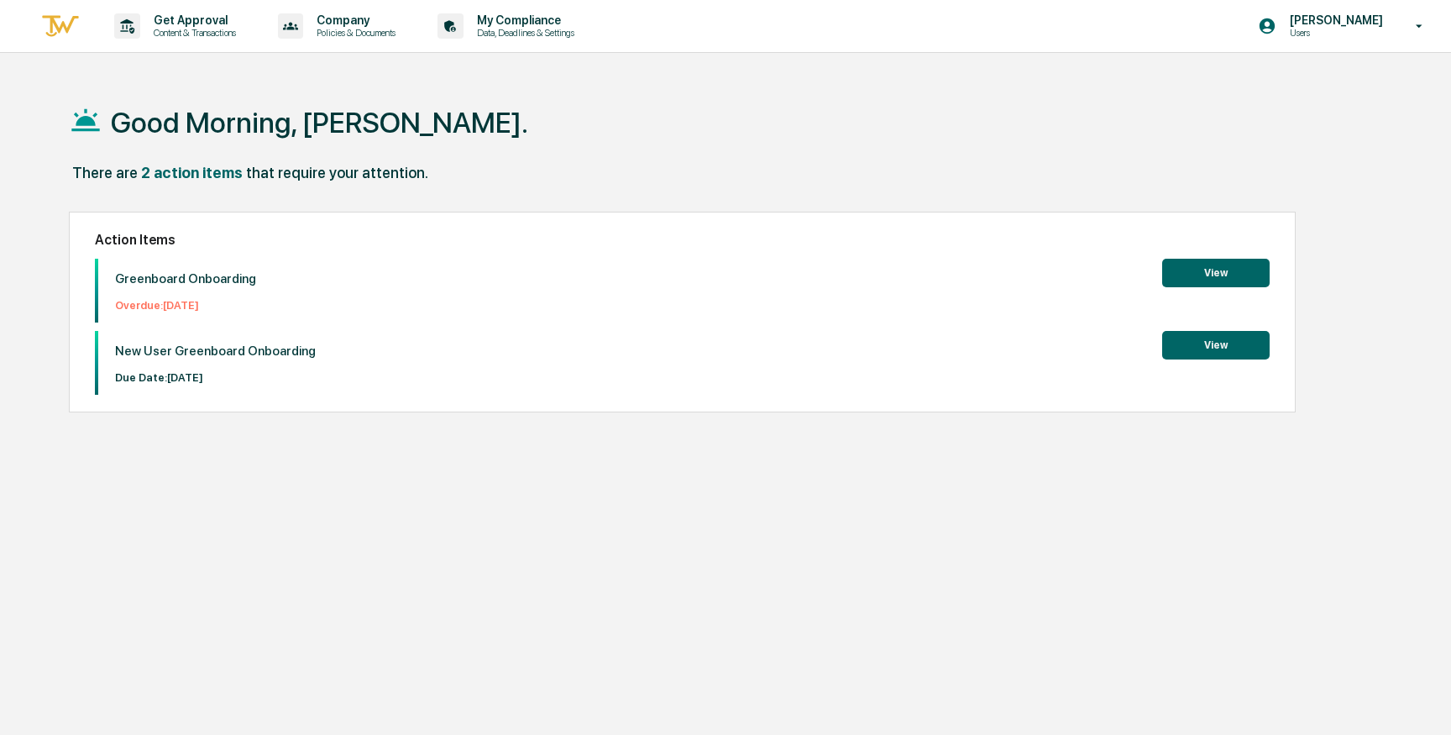 This screenshot has width=1451, height=735. Describe the element at coordinates (186, 279) in the screenshot. I see `p: Greenboard Onboarding` at that location.